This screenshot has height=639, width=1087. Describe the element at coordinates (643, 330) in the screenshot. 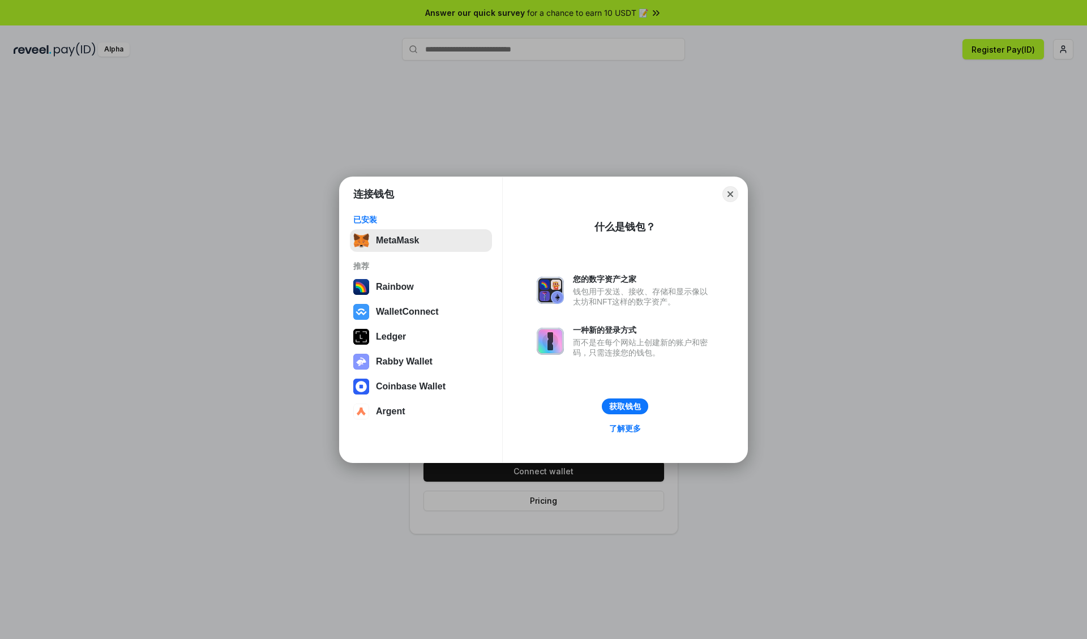

I see `div: 一种新的登录方式` at that location.